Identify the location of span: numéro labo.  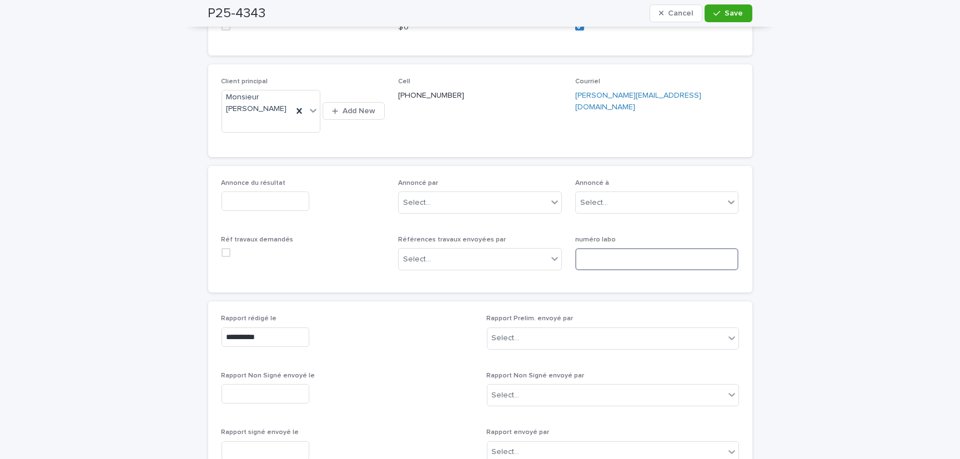
(595, 240).